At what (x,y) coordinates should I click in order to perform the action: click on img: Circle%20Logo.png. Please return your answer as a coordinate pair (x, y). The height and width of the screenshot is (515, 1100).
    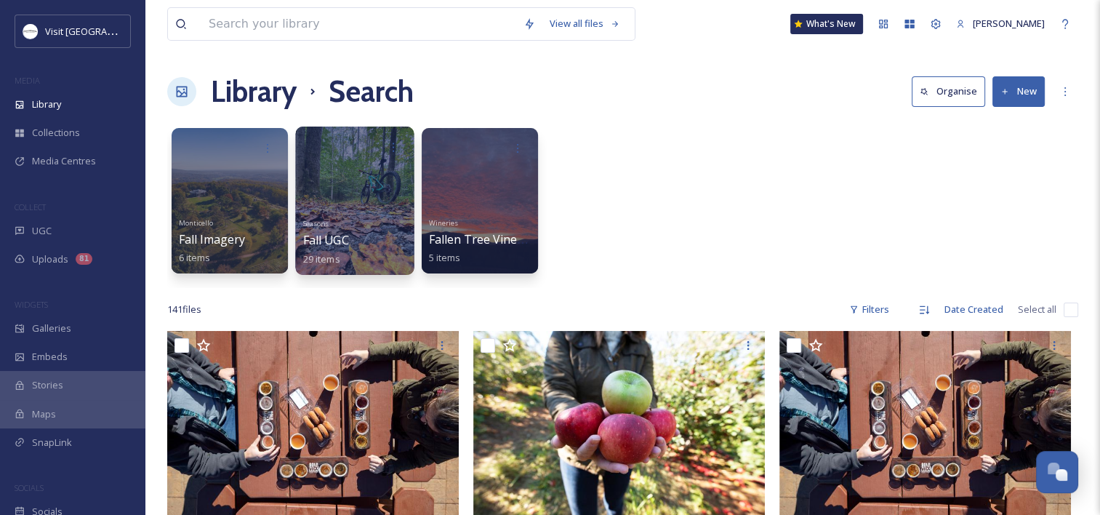
    Looking at the image, I should click on (31, 31).